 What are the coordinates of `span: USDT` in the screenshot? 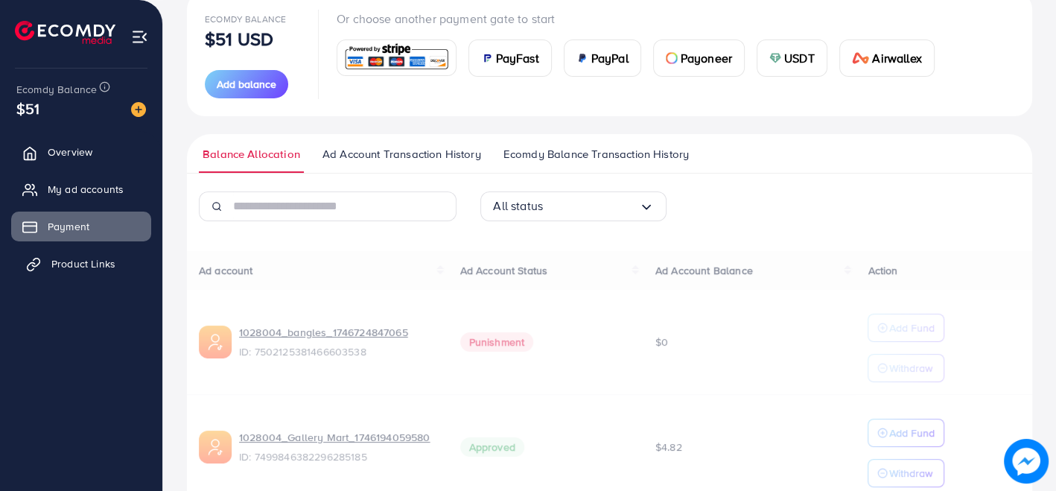 It's located at (799, 58).